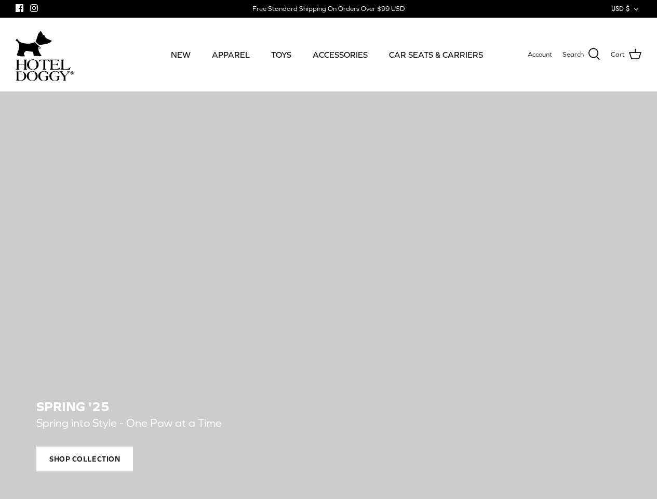 This screenshot has width=657, height=499. I want to click on a: ACCESSORIES, so click(340, 55).